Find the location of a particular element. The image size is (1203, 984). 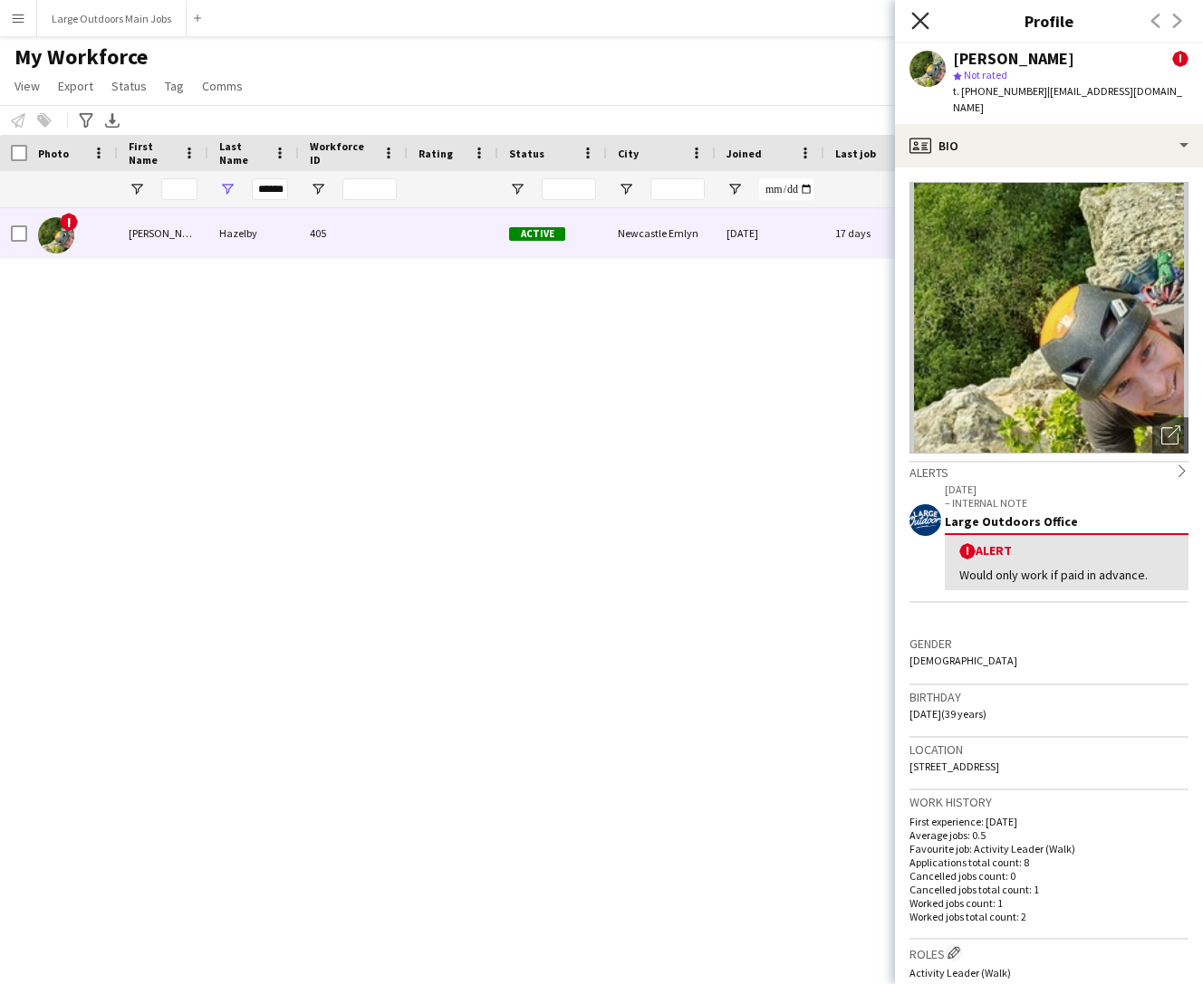

div: 17 days is located at coordinates (878, 233).